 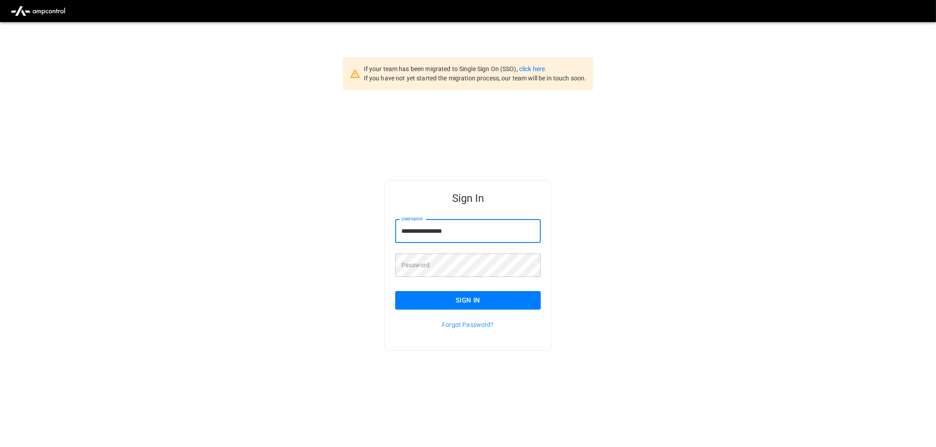 What do you see at coordinates (533, 69) in the screenshot?
I see `a: click here.` at bounding box center [533, 69].